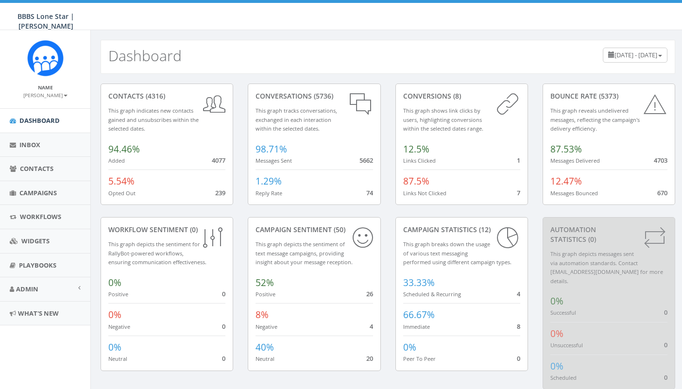  I want to click on span: 12.47%, so click(566, 181).